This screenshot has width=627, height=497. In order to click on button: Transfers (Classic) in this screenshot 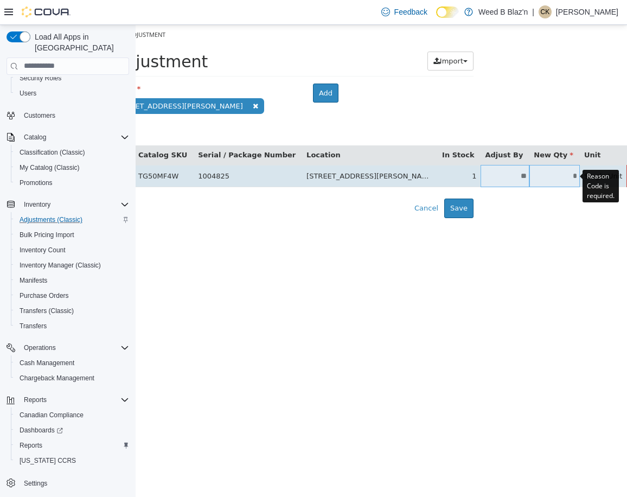, I will do `click(72, 311)`.